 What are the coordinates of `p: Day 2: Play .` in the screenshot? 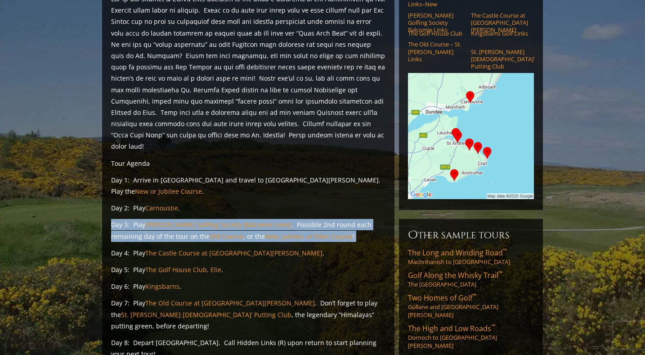 It's located at (248, 207).